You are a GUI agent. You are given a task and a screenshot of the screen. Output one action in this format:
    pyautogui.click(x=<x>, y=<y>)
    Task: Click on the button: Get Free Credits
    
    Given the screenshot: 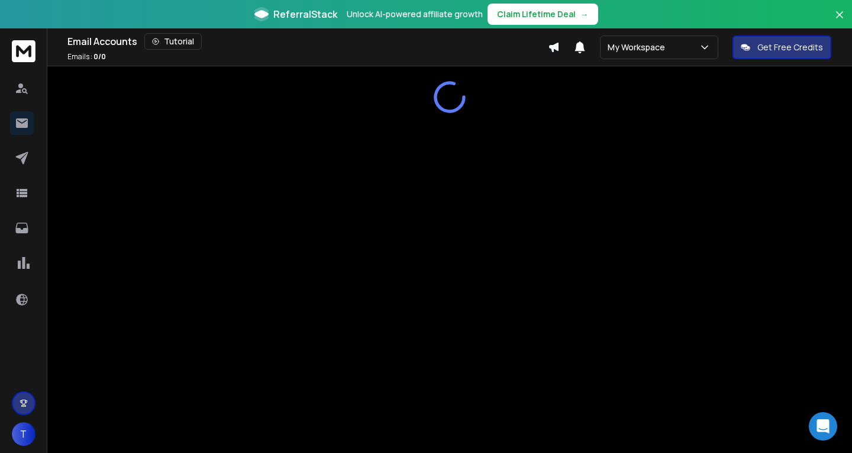 What is the action you would take?
    pyautogui.click(x=782, y=47)
    